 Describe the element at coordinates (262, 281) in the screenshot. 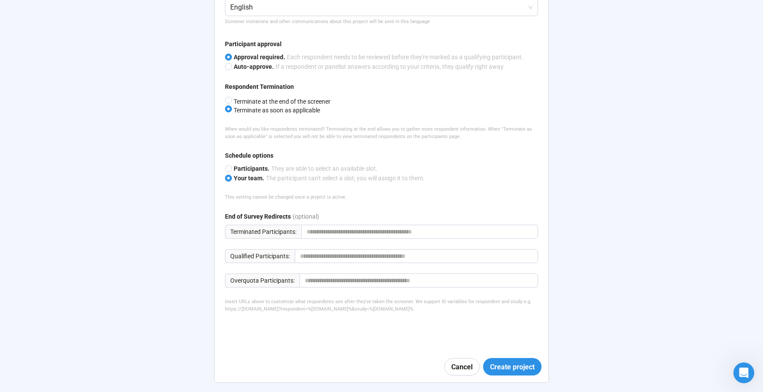

I see `span: Overquota Participants:` at that location.